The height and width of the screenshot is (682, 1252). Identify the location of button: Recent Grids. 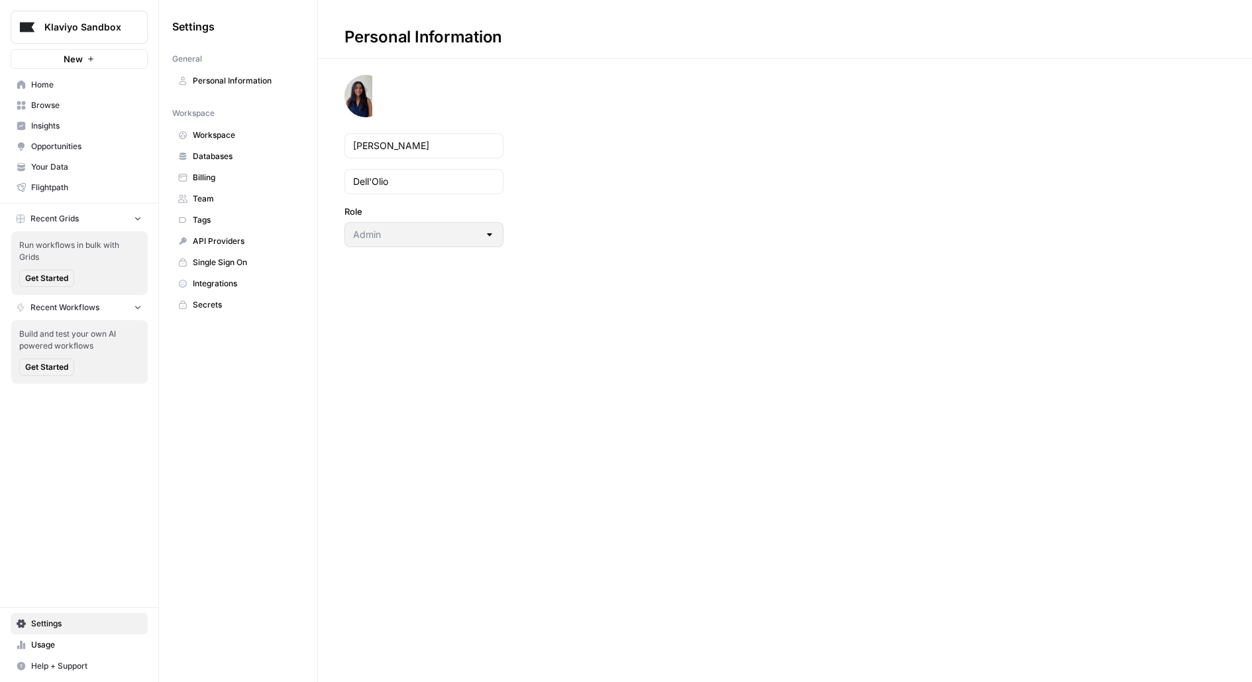
(79, 219).